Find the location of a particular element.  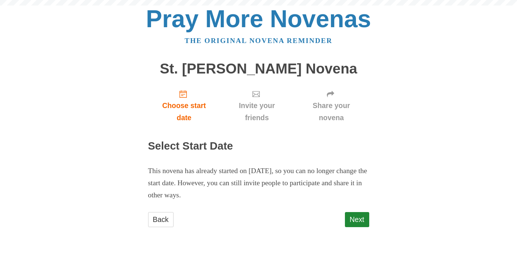

a: Choose start date is located at coordinates (184, 106).